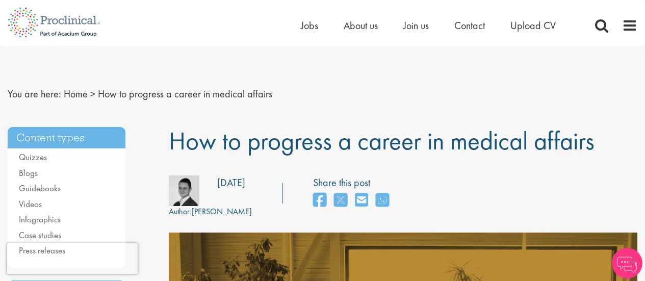  What do you see at coordinates (320, 200) in the screenshot?
I see `a: share on facebook` at bounding box center [320, 200].